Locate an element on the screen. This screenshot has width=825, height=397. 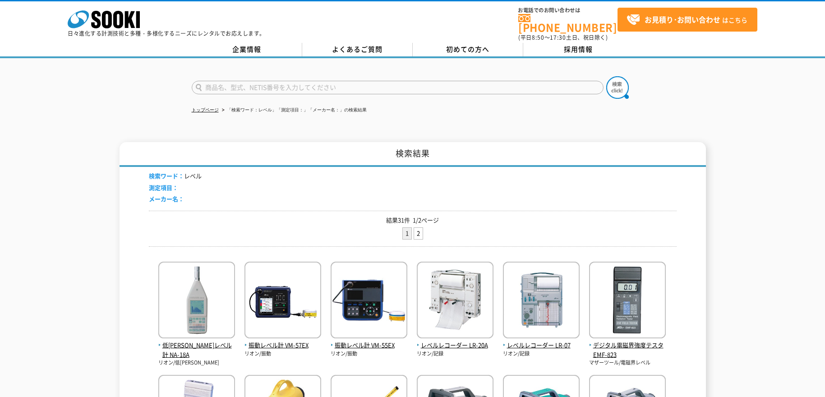
p: 日々進化する計測技術と多種・多様化するニーズにレンタルでお応えします。 is located at coordinates (166, 33).